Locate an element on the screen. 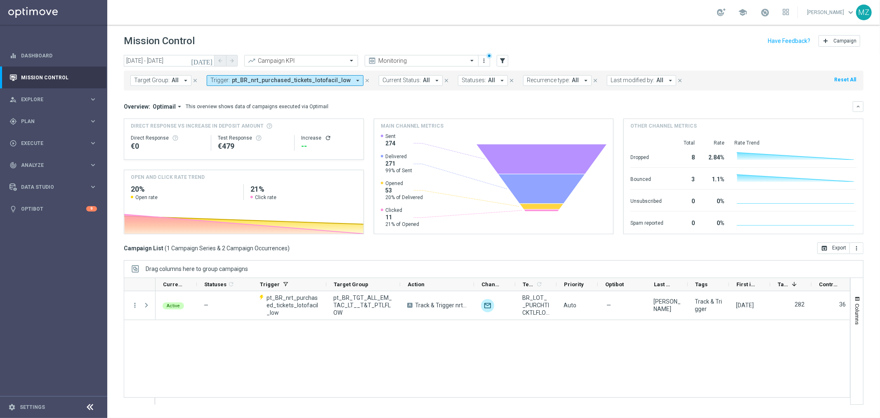 This screenshot has height=418, width=880. span: Calculate column is located at coordinates (539, 284).